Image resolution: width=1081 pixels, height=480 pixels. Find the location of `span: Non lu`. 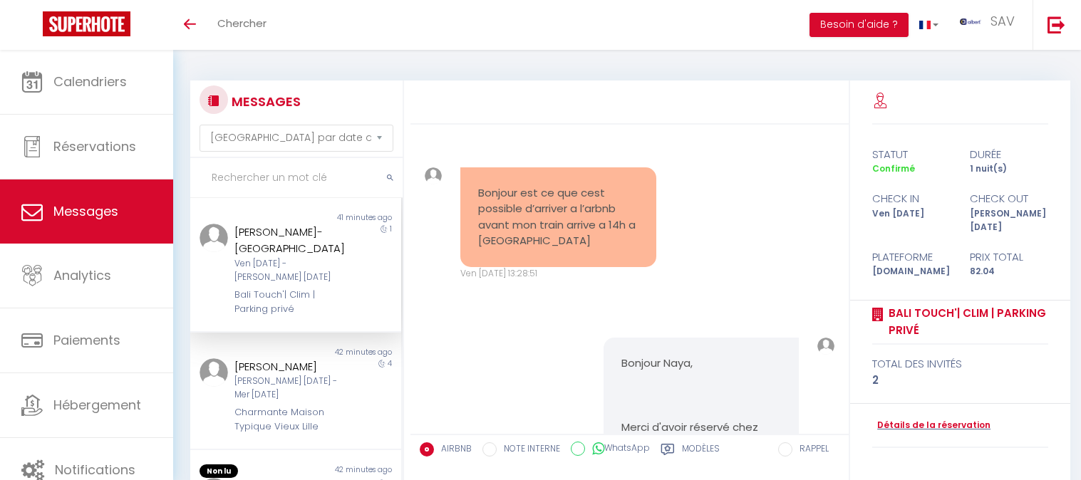

span: Non lu is located at coordinates (219, 472).